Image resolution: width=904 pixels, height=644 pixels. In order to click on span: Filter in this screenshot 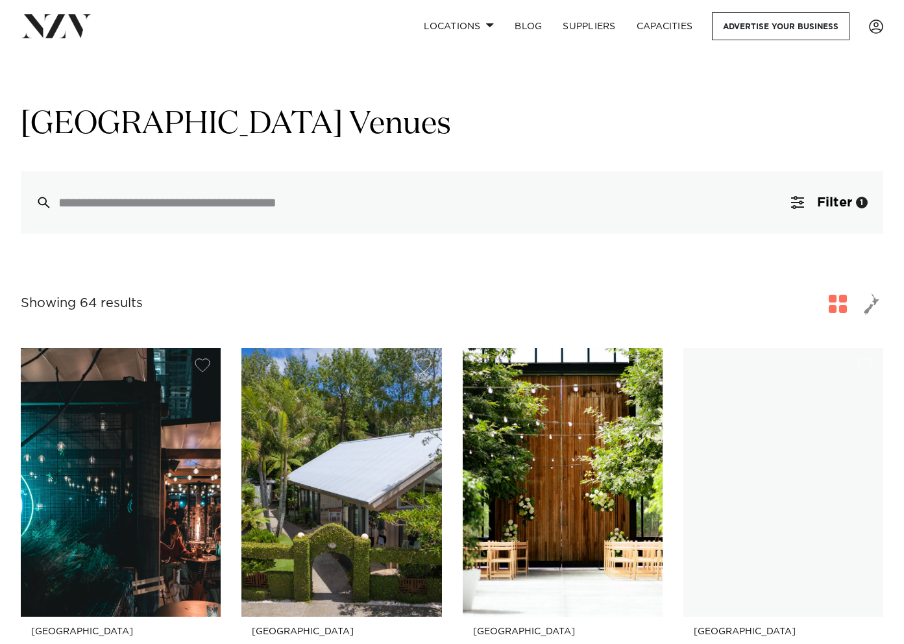, I will do `click(834, 202)`.